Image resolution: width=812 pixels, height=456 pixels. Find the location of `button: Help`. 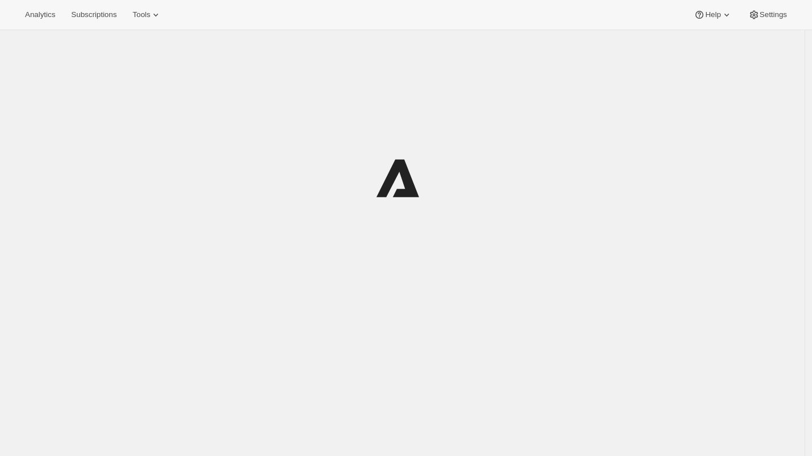

button: Help is located at coordinates (713, 15).